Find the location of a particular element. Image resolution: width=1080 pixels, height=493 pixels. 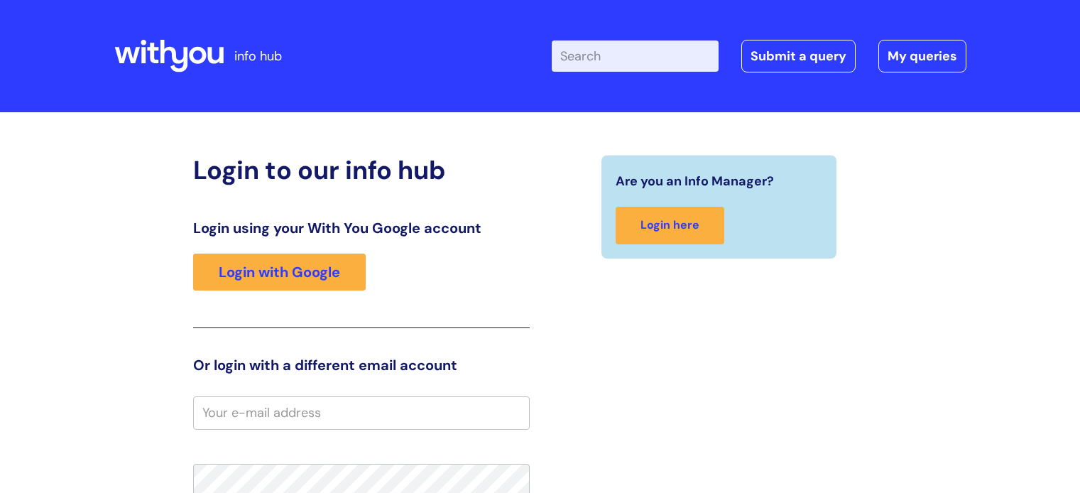

a: My queries is located at coordinates (922, 56).